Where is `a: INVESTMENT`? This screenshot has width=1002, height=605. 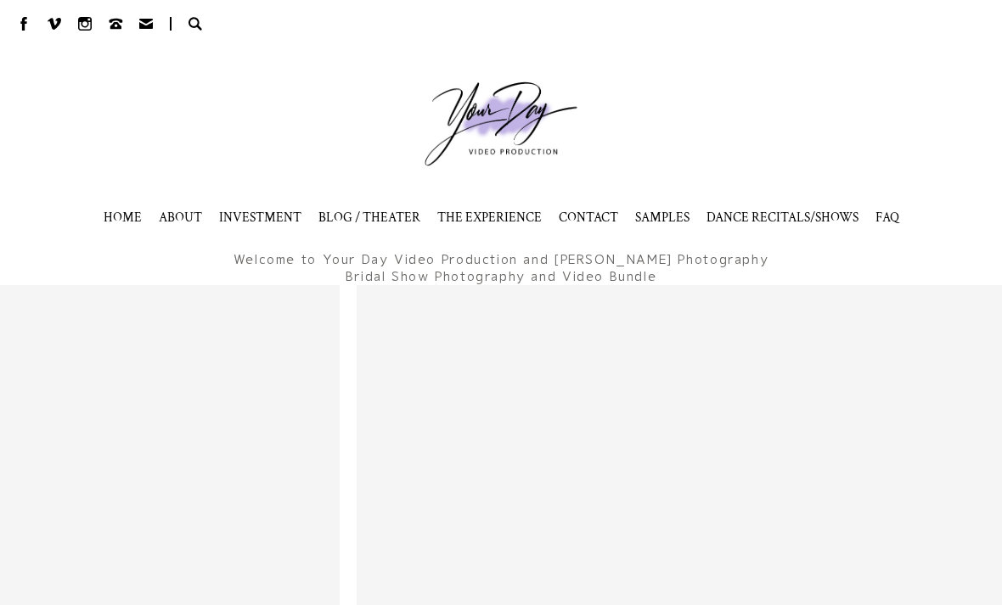 a: INVESTMENT is located at coordinates (260, 217).